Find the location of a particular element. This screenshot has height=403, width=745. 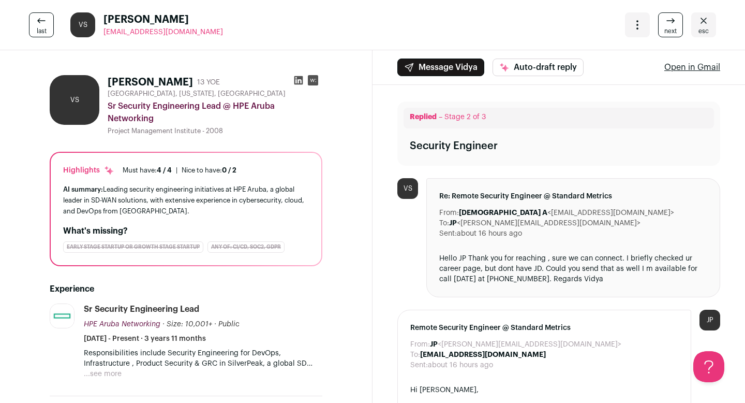

button: ...see more is located at coordinates (102, 374).